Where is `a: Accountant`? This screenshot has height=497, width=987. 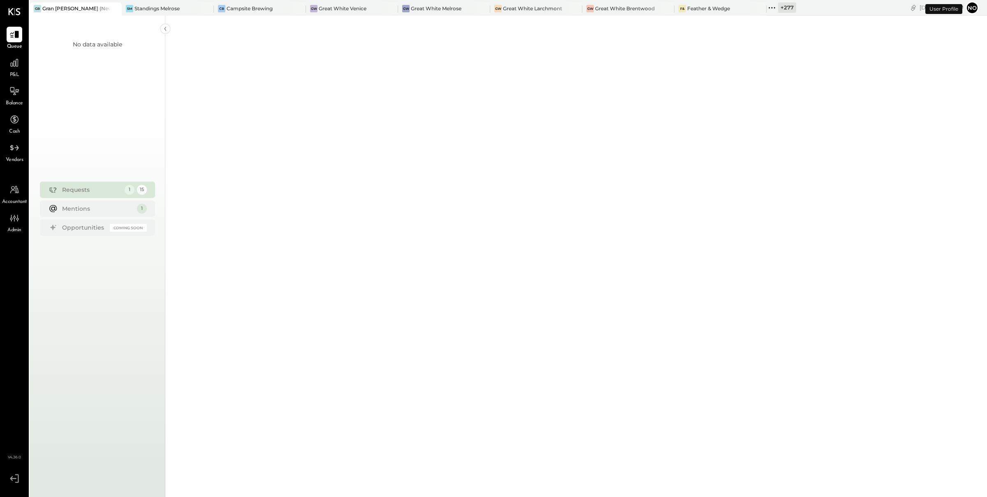
a: Accountant is located at coordinates (14, 194).